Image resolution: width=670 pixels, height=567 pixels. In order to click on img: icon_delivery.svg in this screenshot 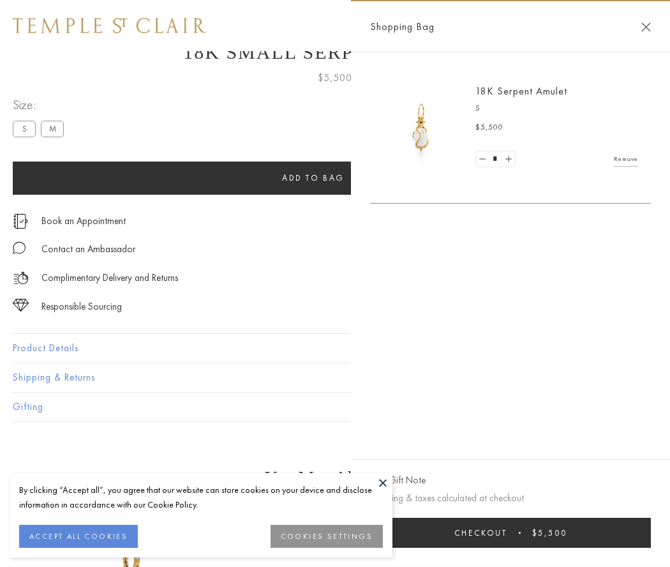, I will do `click(20, 278)`.